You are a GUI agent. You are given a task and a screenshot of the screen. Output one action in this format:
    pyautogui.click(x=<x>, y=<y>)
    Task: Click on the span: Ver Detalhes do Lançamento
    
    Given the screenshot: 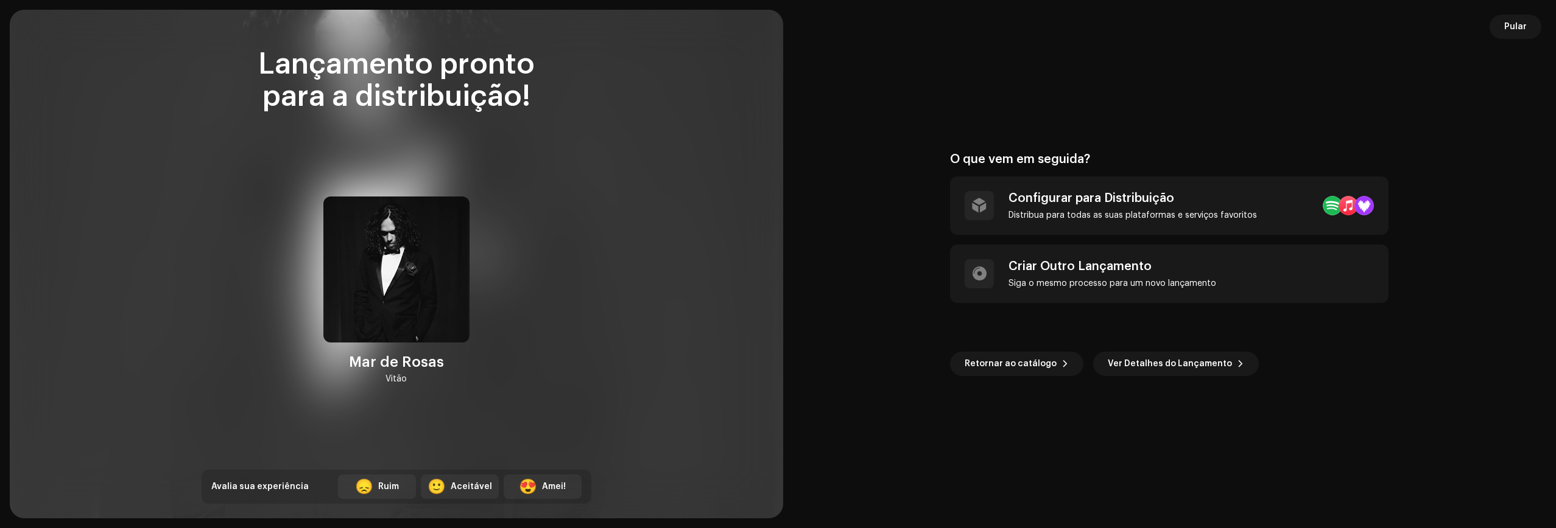 What is the action you would take?
    pyautogui.click(x=1170, y=364)
    